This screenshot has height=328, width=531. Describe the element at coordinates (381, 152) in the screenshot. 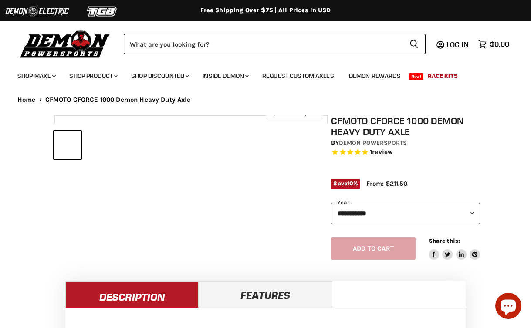

I see `span: 1 reviews` at that location.